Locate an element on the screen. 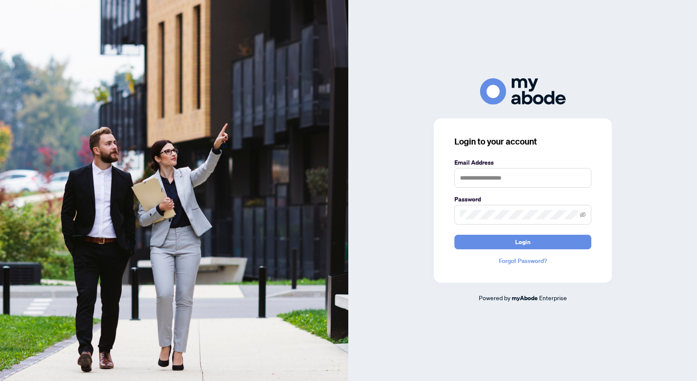 The height and width of the screenshot is (381, 697). span: Login is located at coordinates (522, 242).